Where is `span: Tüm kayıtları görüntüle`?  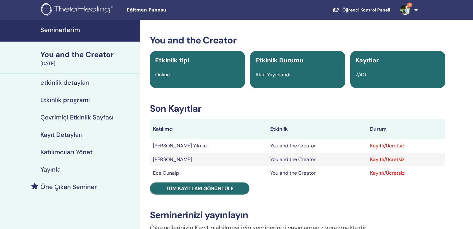
span: Tüm kayıtları görüntüle is located at coordinates (199, 189).